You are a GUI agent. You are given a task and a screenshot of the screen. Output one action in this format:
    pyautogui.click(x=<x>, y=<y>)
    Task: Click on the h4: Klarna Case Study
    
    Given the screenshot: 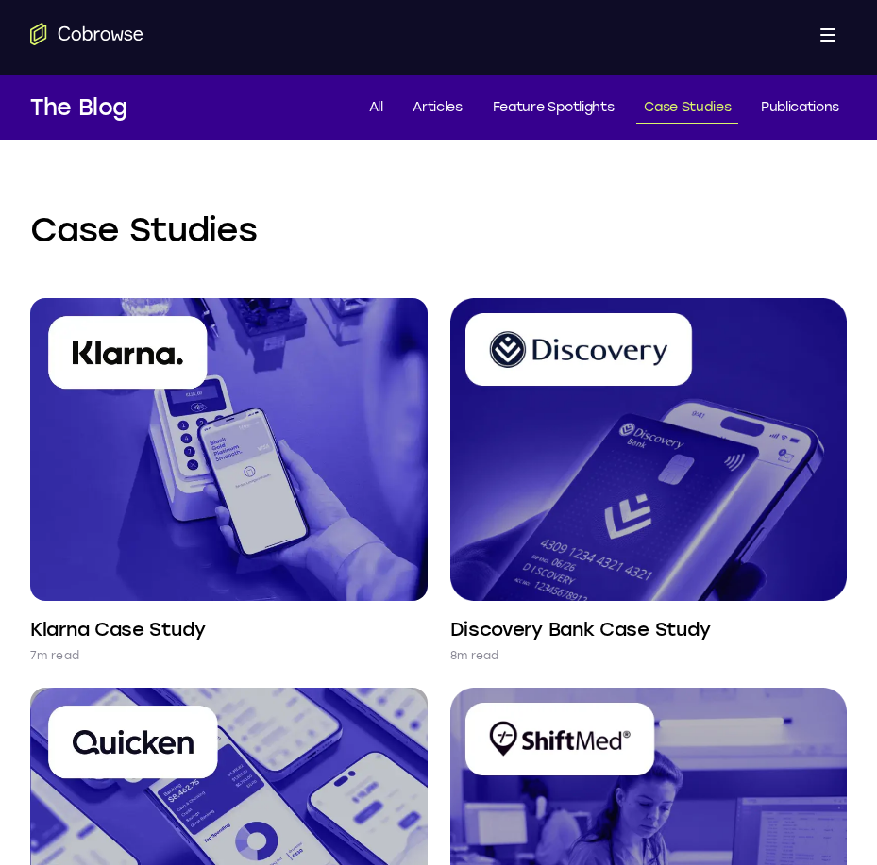 What is the action you would take?
    pyautogui.click(x=118, y=629)
    